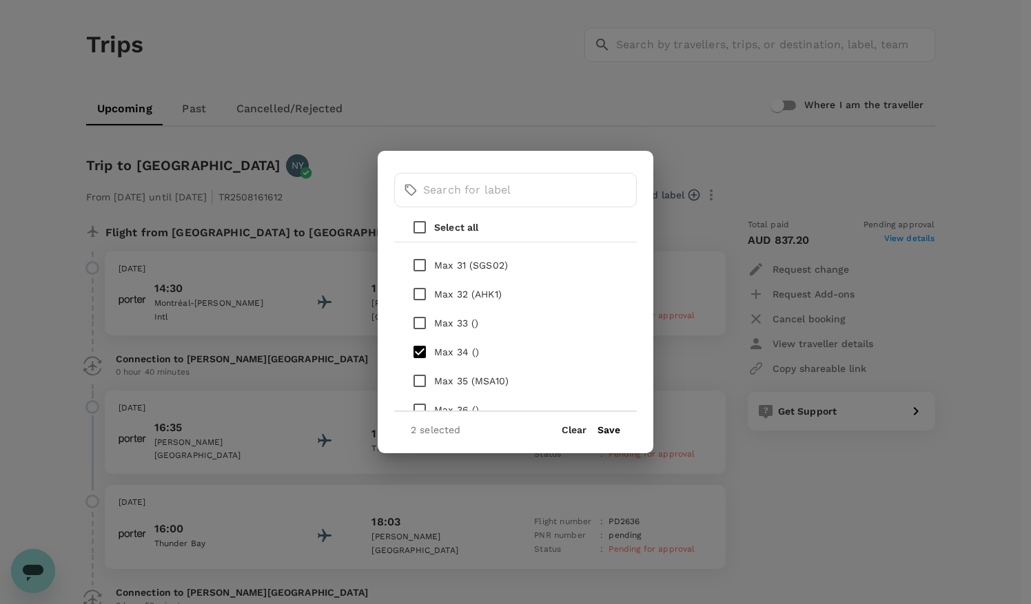 This screenshot has height=604, width=1031. What do you see at coordinates (471, 265) in the screenshot?
I see `p: Max 31 (SGS02)` at bounding box center [471, 265].